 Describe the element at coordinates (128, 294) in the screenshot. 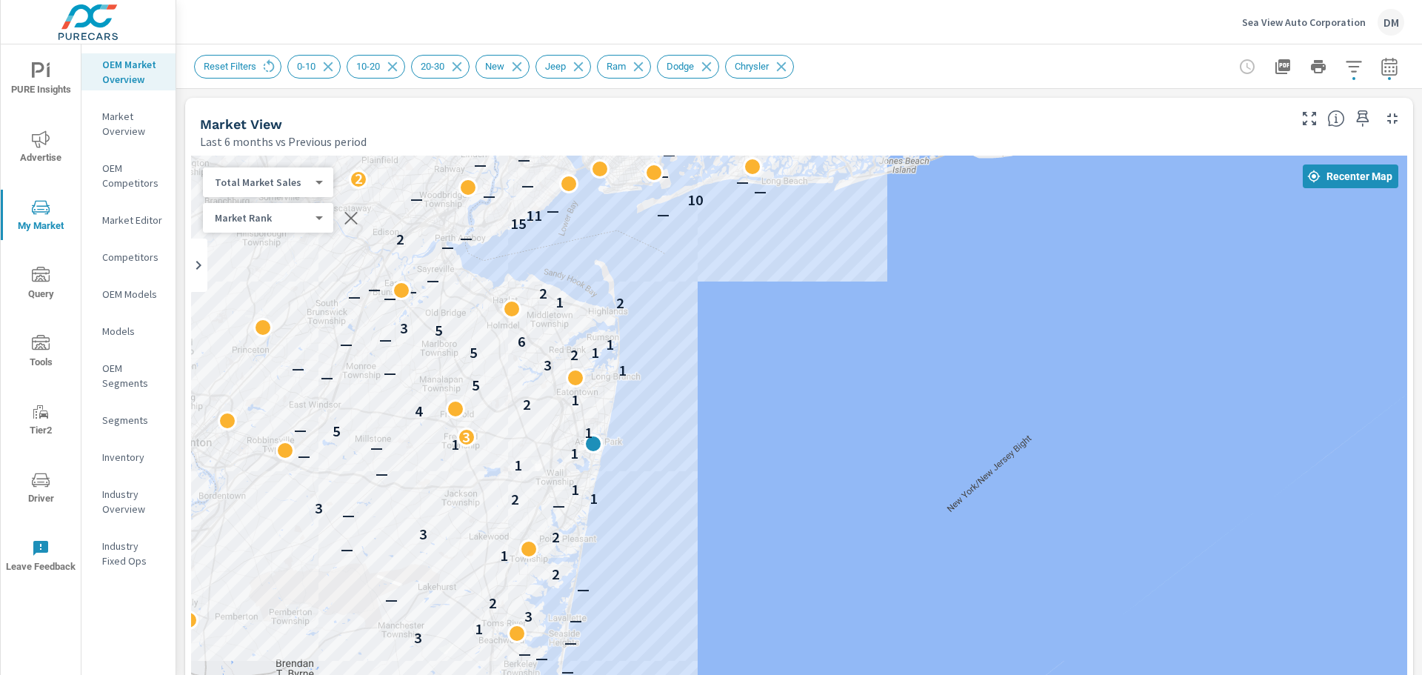

I see `div: OEM Models` at that location.